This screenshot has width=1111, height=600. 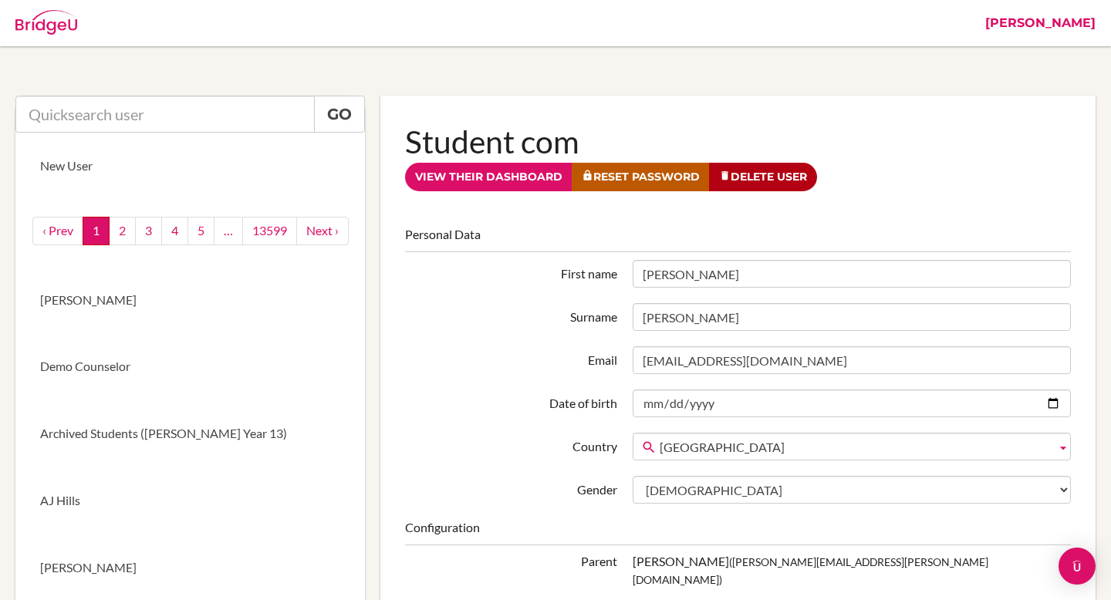 I want to click on label: Surname, so click(x=511, y=315).